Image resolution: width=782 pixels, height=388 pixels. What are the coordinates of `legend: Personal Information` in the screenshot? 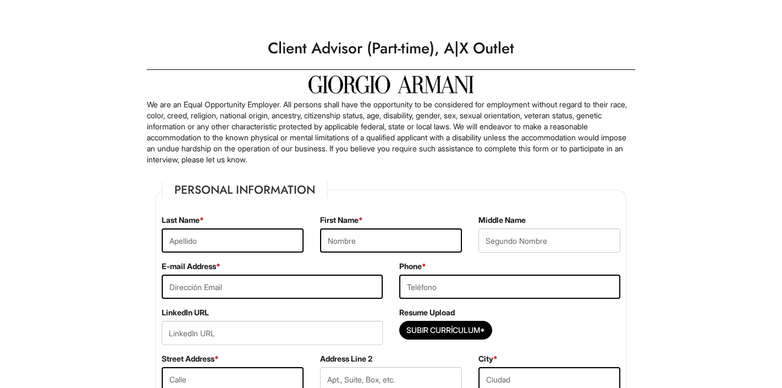 It's located at (245, 190).